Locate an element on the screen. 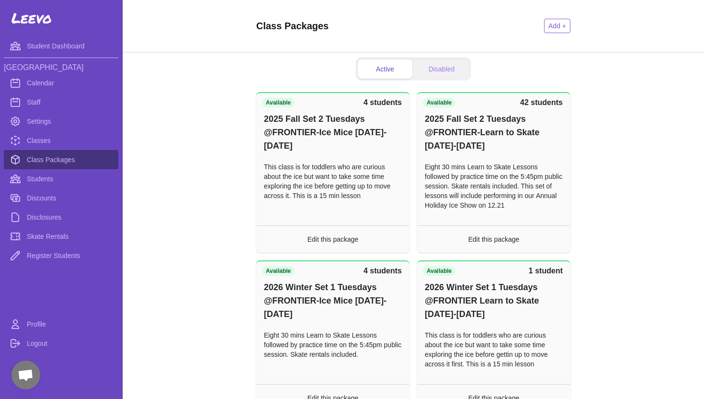 This screenshot has height=399, width=704. a: Students is located at coordinates (61, 179).